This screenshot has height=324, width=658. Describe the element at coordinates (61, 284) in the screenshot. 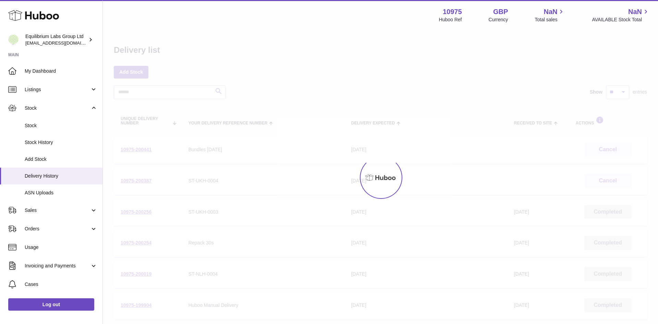

I see `span: Cases` at that location.